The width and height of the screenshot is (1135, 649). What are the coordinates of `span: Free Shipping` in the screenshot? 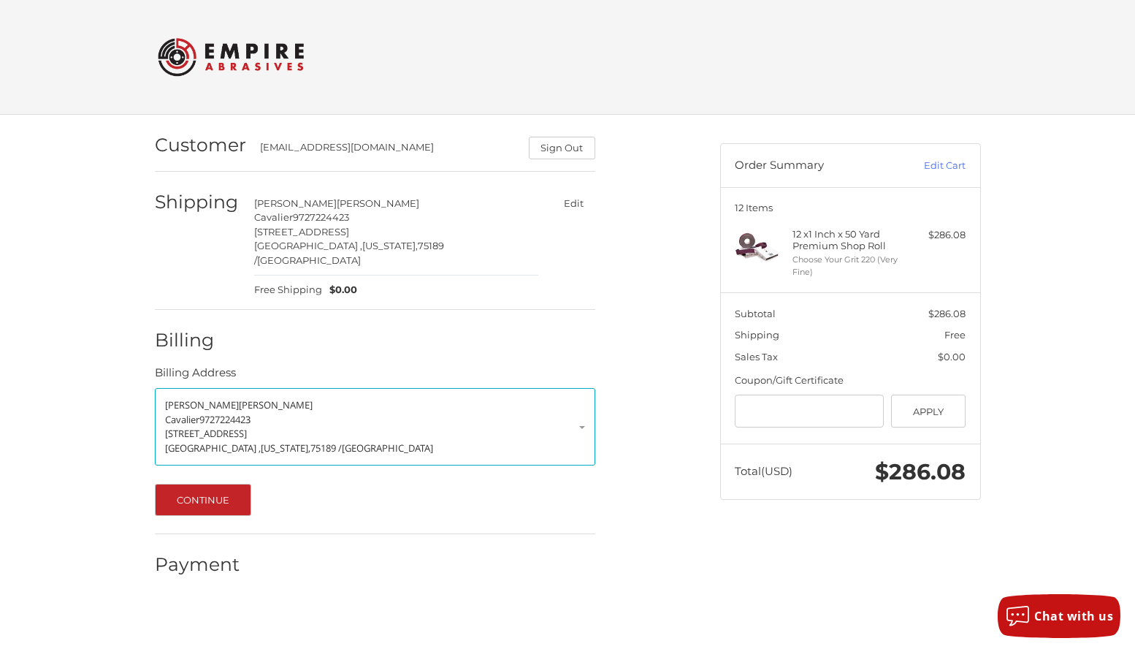 It's located at (288, 290).